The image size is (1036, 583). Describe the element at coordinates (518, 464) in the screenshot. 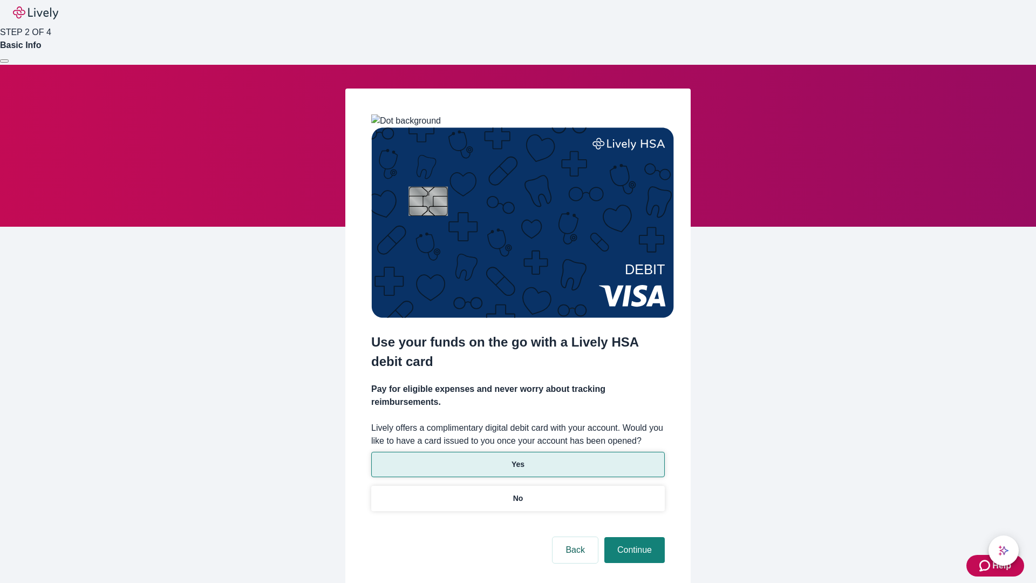

I see `p: Yes` at that location.